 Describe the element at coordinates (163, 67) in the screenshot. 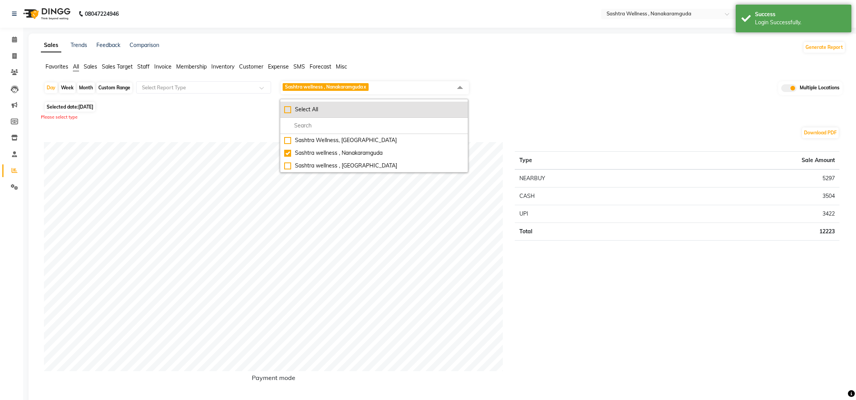

I see `span: Invoice` at that location.